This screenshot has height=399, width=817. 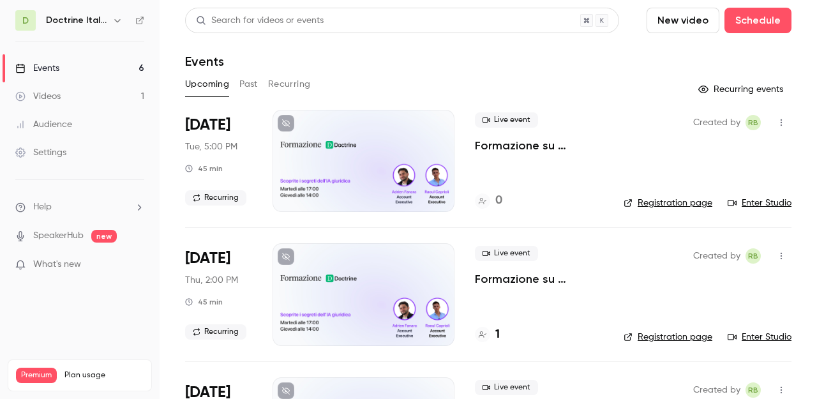 I want to click on a: 1, so click(x=487, y=335).